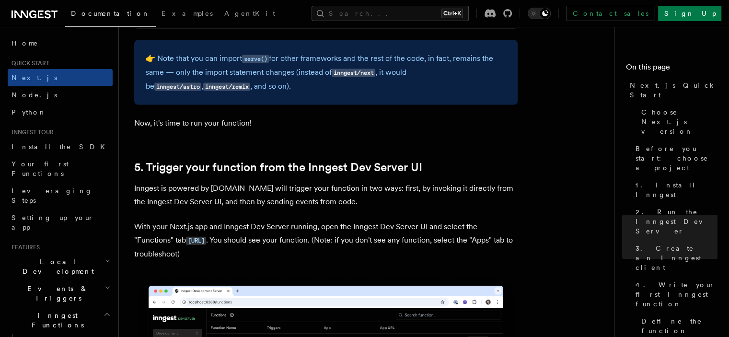 The image size is (729, 337). I want to click on a: Contact sales, so click(610, 13).